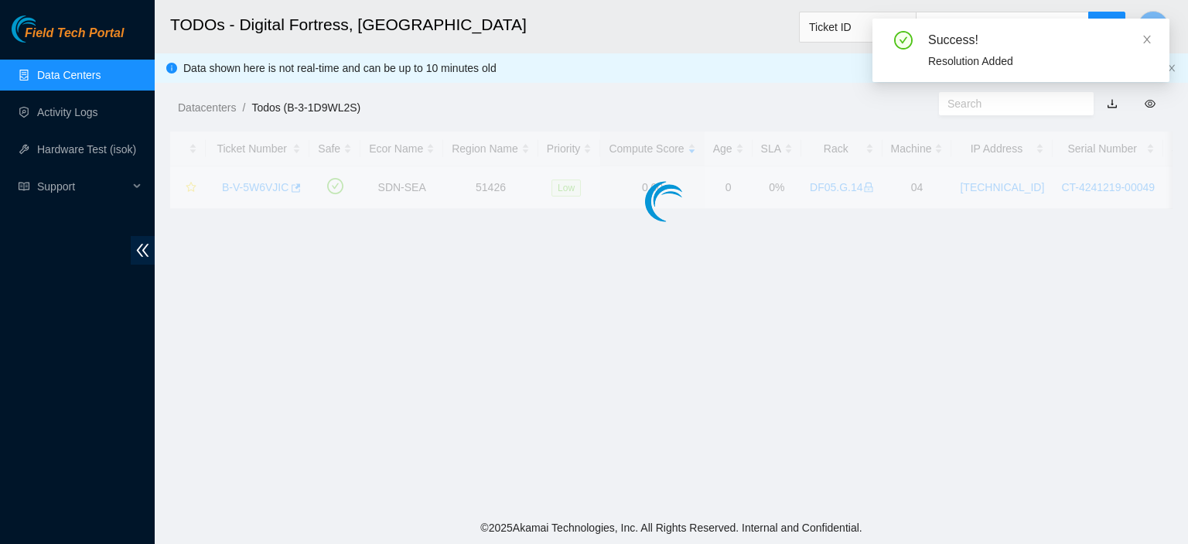 This screenshot has height=544, width=1188. I want to click on button: close, so click(1172, 68).